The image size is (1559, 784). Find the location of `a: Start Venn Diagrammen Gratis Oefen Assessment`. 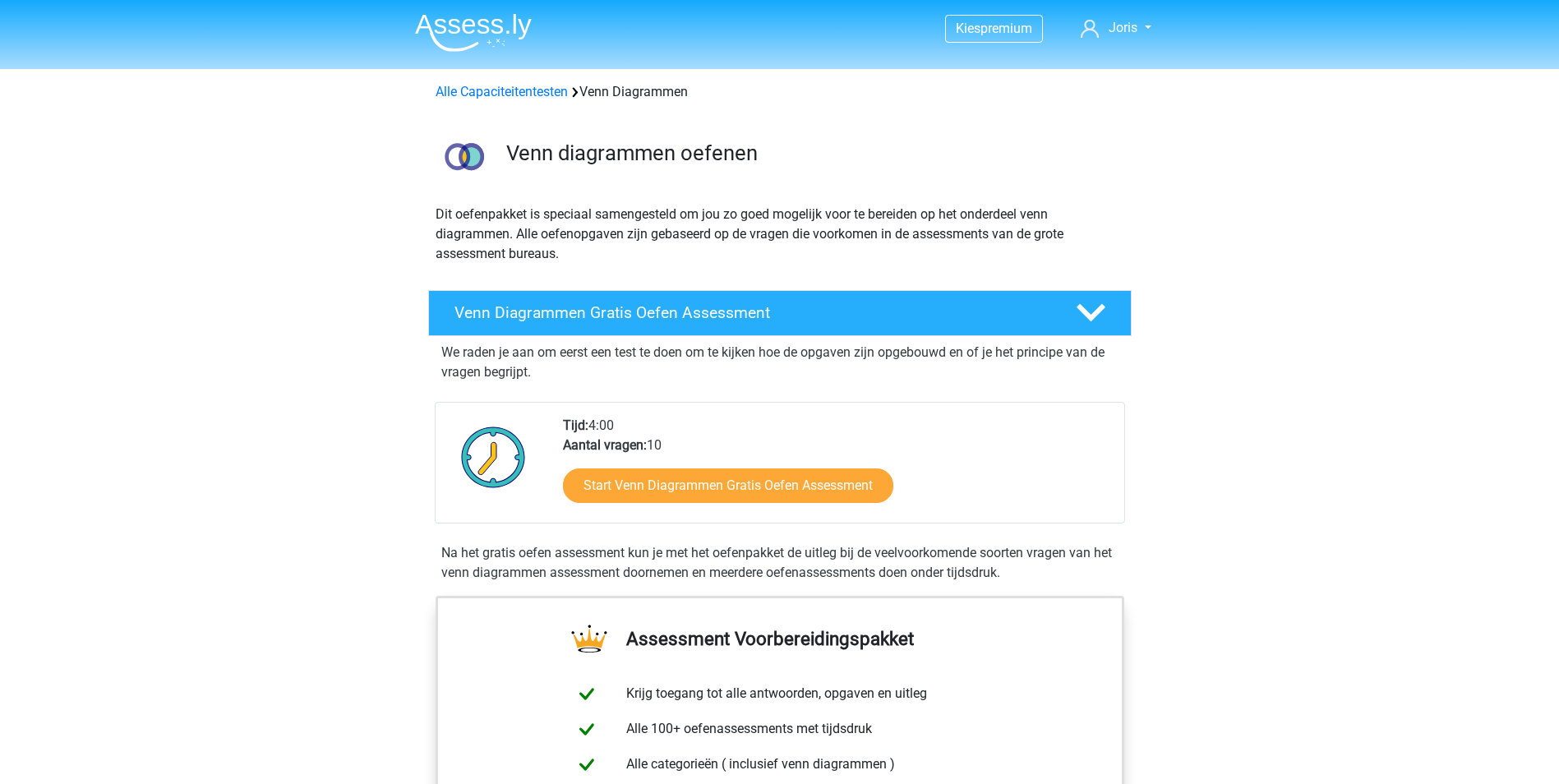

a: Start Venn Diagrammen Gratis Oefen Assessment is located at coordinates (728, 486).